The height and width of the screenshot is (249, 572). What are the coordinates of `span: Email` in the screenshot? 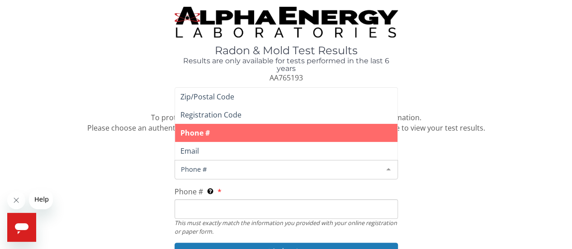 It's located at (190, 151).